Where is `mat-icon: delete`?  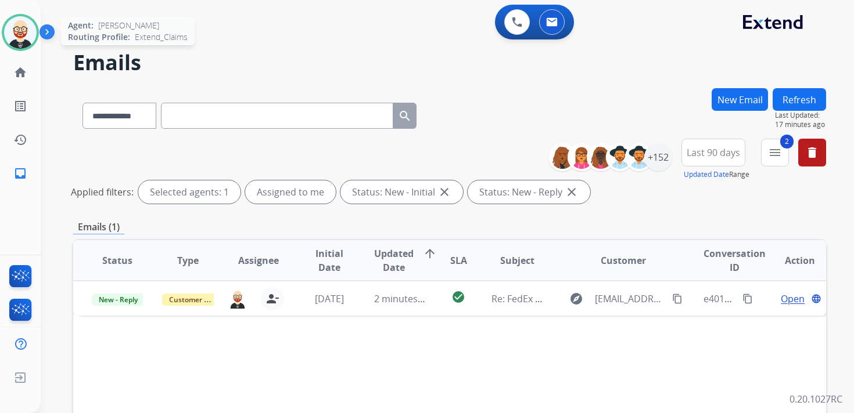 mat-icon: delete is located at coordinates (812, 153).